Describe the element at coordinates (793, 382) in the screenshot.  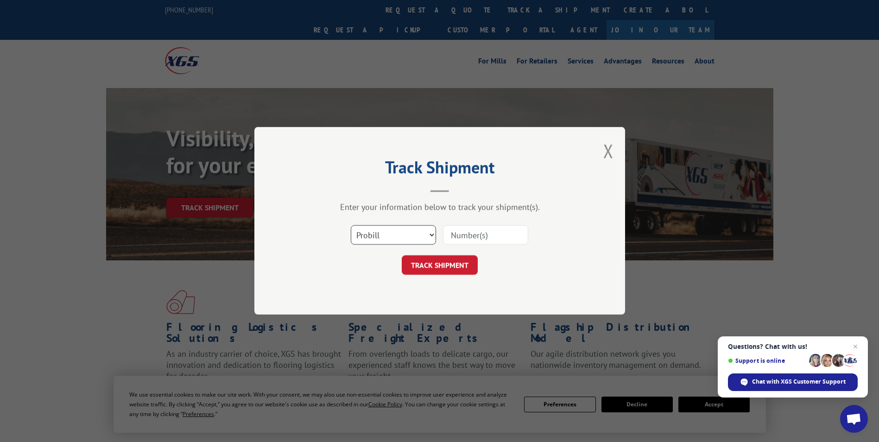
I see `div: Chat with XGS Customer Support` at that location.